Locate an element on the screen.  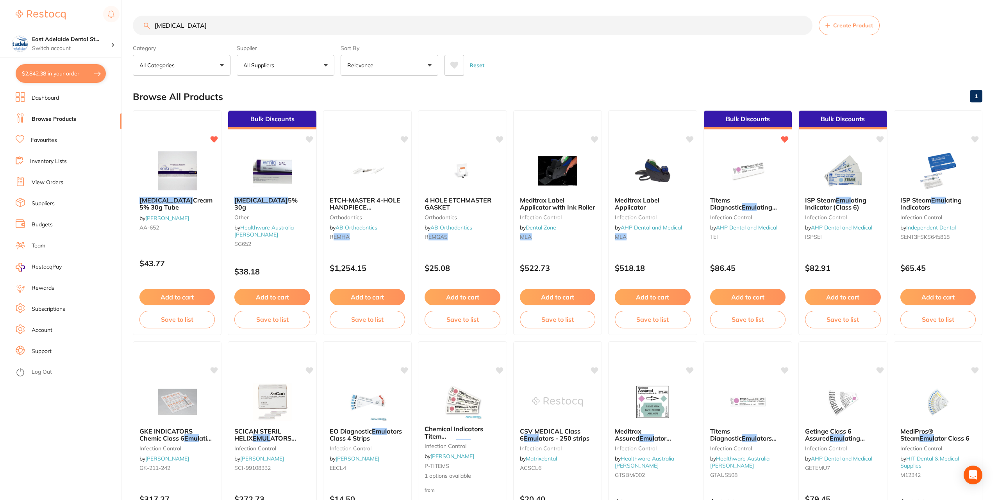
span: AA-652 is located at coordinates (149, 227).